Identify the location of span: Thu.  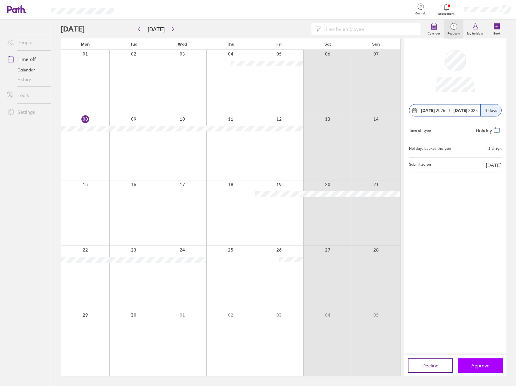
(230, 44).